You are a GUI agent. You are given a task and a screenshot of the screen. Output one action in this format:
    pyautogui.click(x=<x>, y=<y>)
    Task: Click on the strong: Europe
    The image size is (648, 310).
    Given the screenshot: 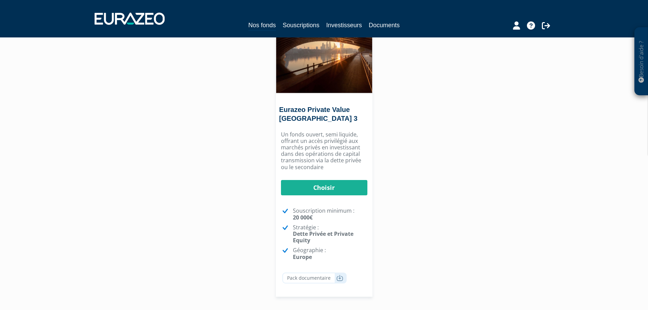 What is the action you would take?
    pyautogui.click(x=302, y=257)
    